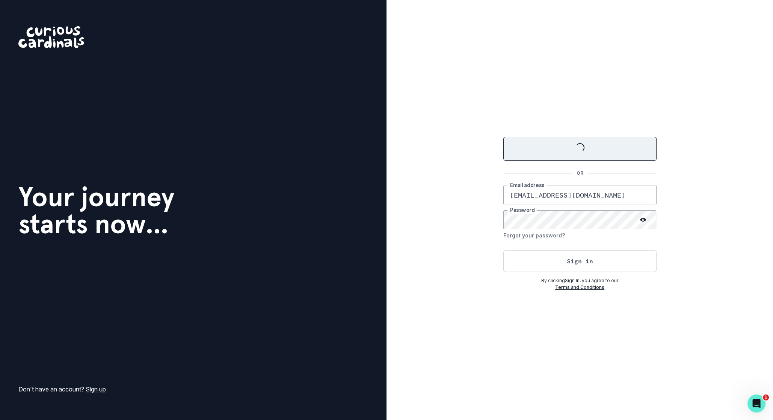 The width and height of the screenshot is (773, 420). I want to click on img: Curious Cardinals Logo, so click(51, 37).